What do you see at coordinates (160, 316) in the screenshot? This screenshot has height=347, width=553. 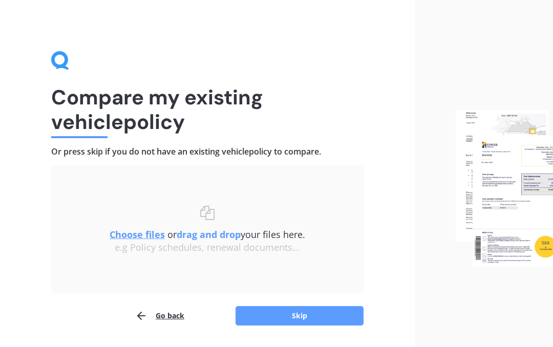 I see `button: Go back` at bounding box center [160, 316].